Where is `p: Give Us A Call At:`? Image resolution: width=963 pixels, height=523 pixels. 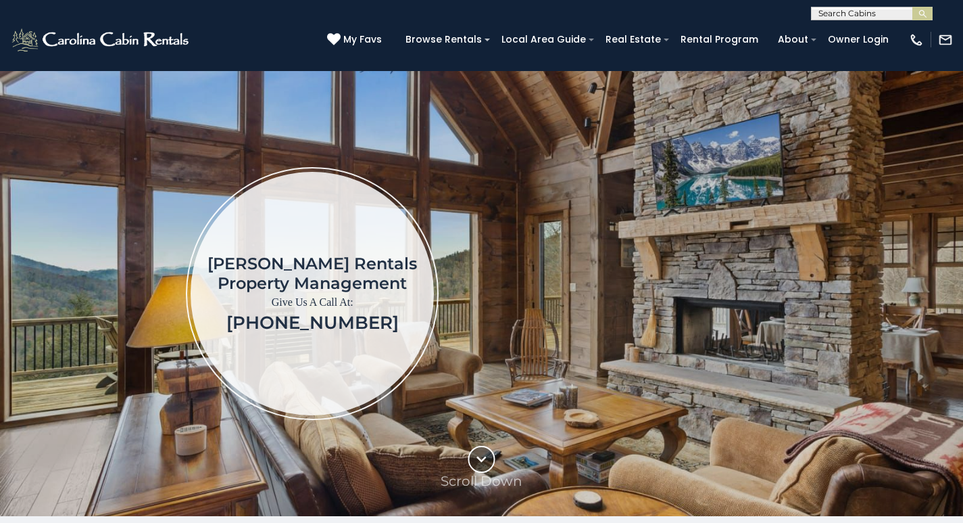
p: Give Us A Call At: is located at coordinates (312, 302).